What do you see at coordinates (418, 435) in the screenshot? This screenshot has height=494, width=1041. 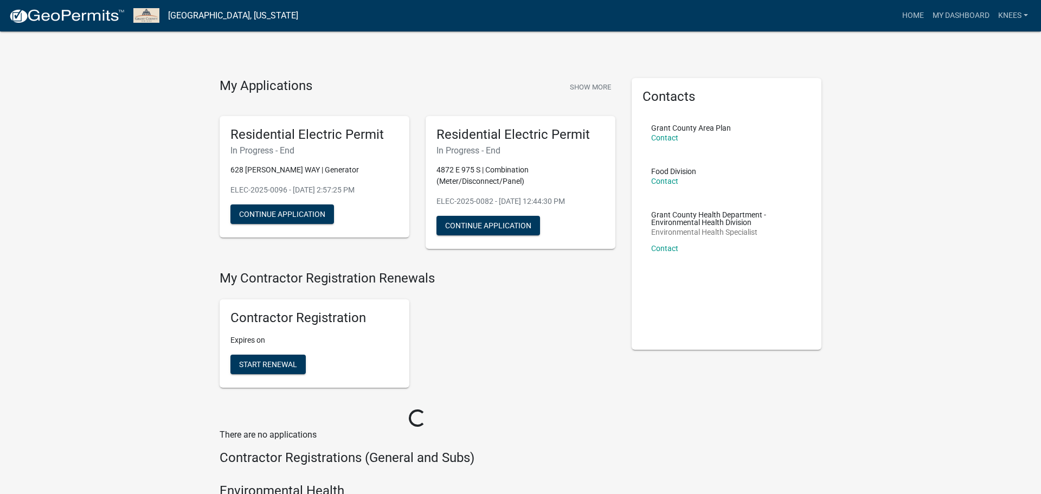 I see `p: There are no applications` at bounding box center [418, 435].